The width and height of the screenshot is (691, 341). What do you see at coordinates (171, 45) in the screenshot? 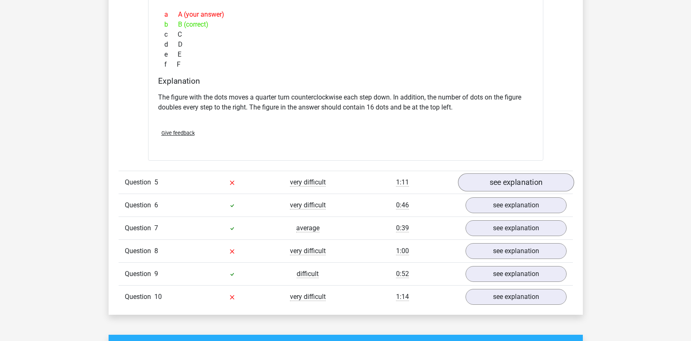
I see `span: d` at bounding box center [171, 45].